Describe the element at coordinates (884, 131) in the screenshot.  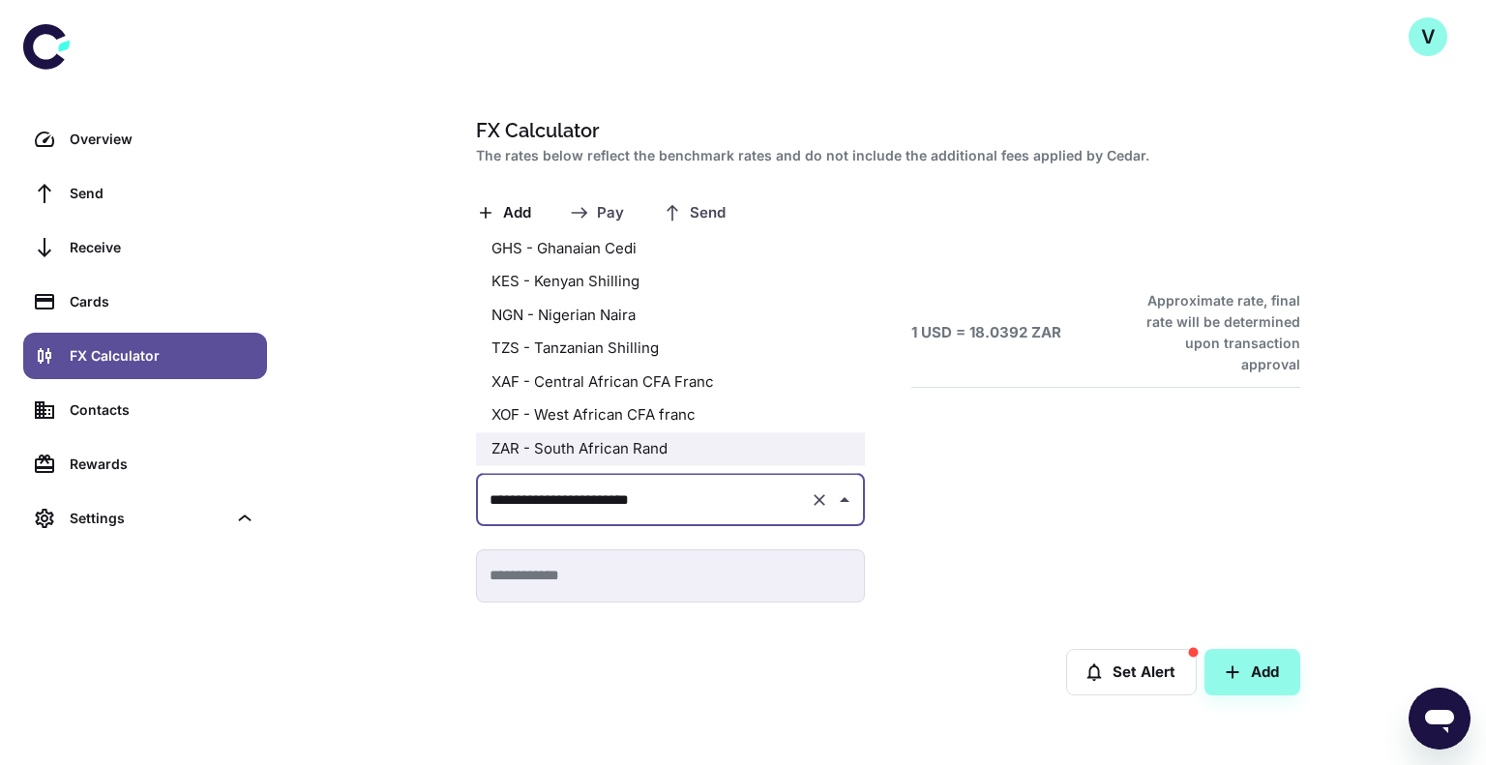
I see `h1: FX Calculator` at that location.